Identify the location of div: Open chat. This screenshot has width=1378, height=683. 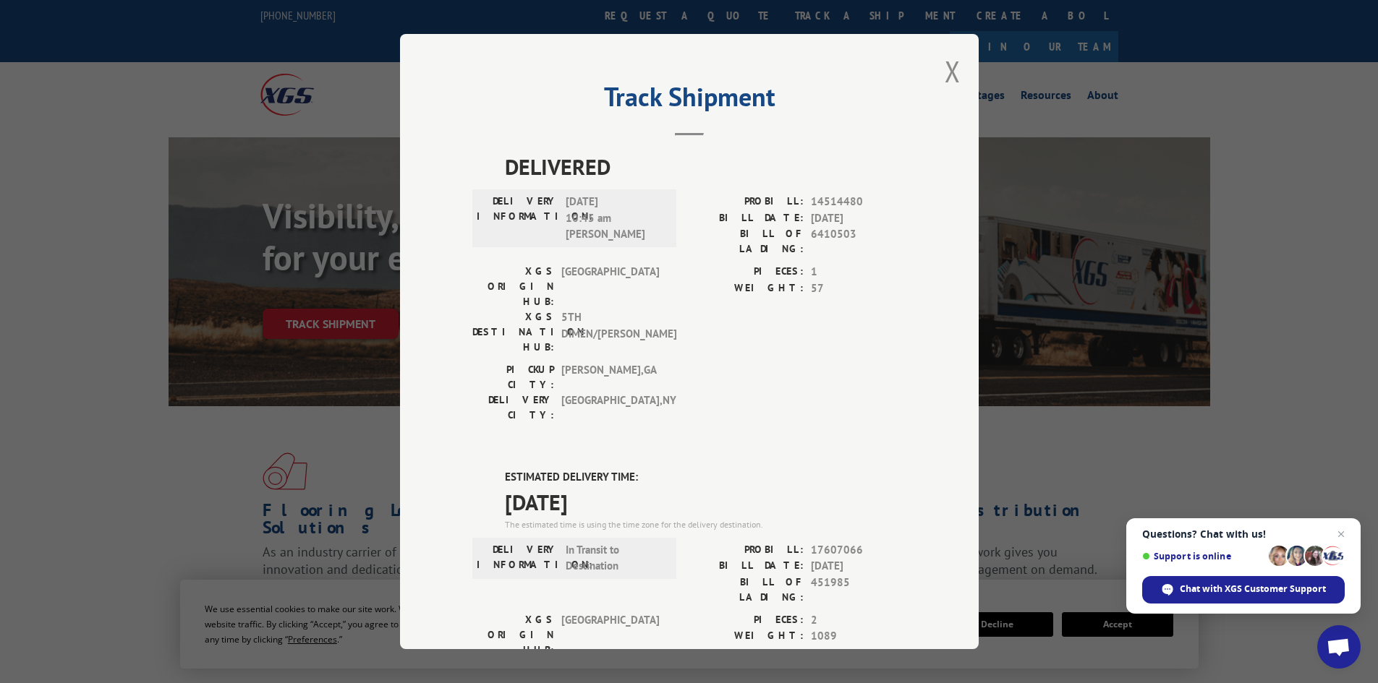
(1339, 647).